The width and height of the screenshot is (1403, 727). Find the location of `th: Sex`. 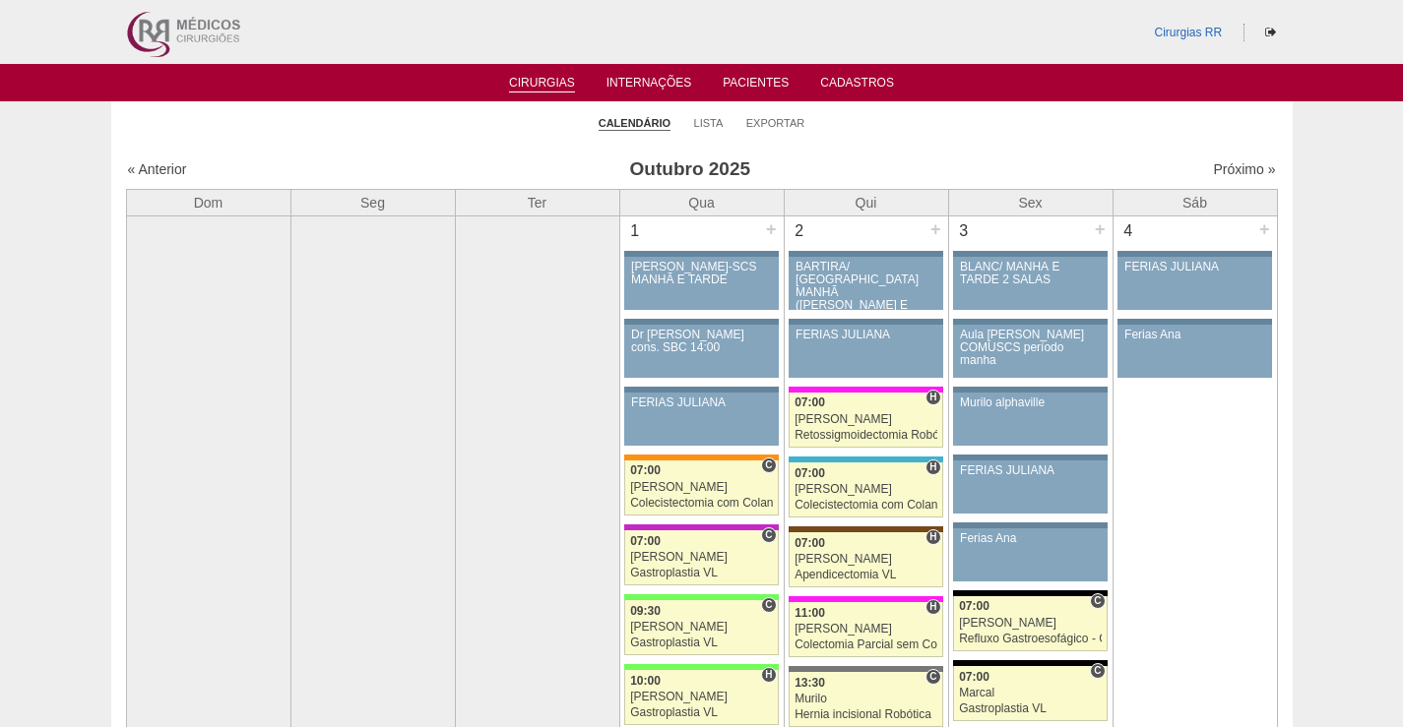

th: Sex is located at coordinates (1030, 202).